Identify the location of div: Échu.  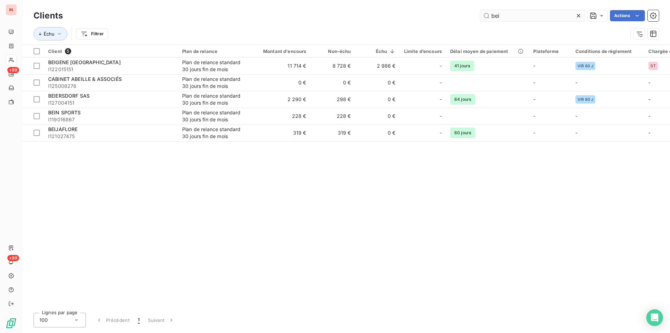
(377, 51).